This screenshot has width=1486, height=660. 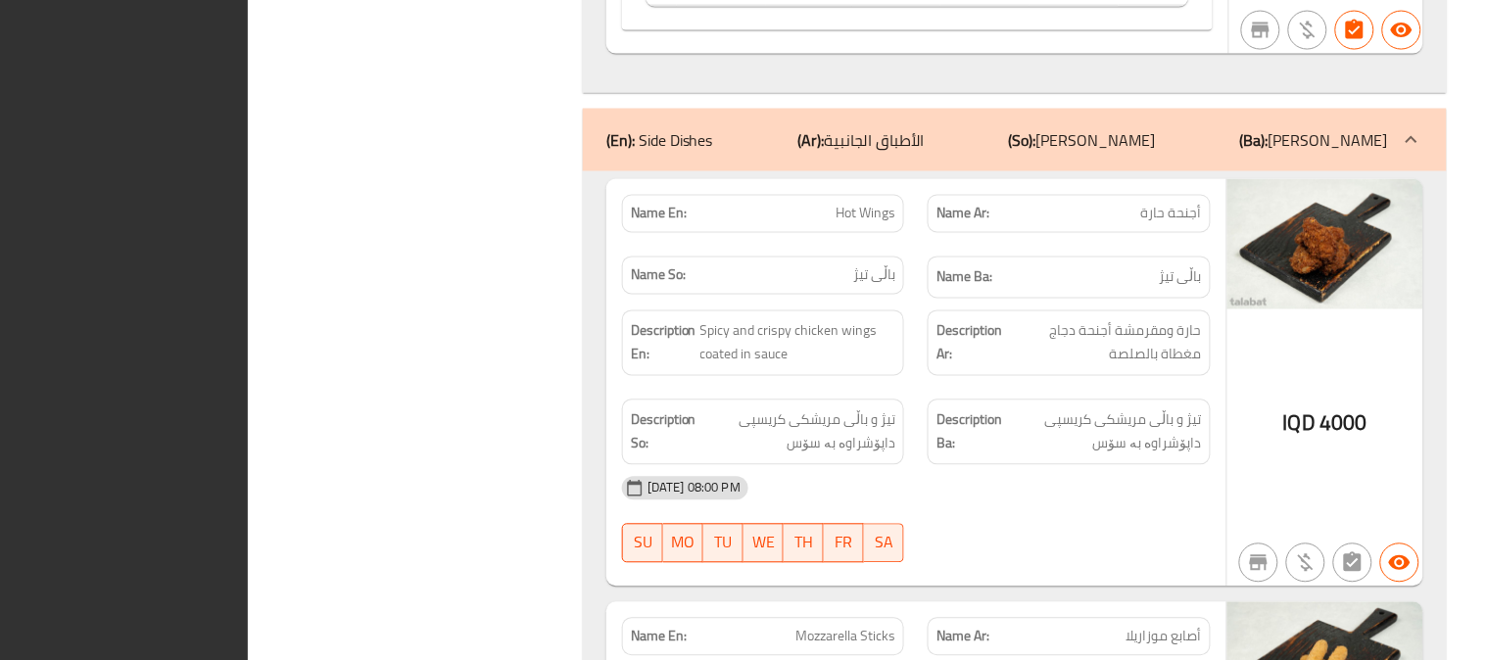 I want to click on span: FR, so click(x=843, y=543).